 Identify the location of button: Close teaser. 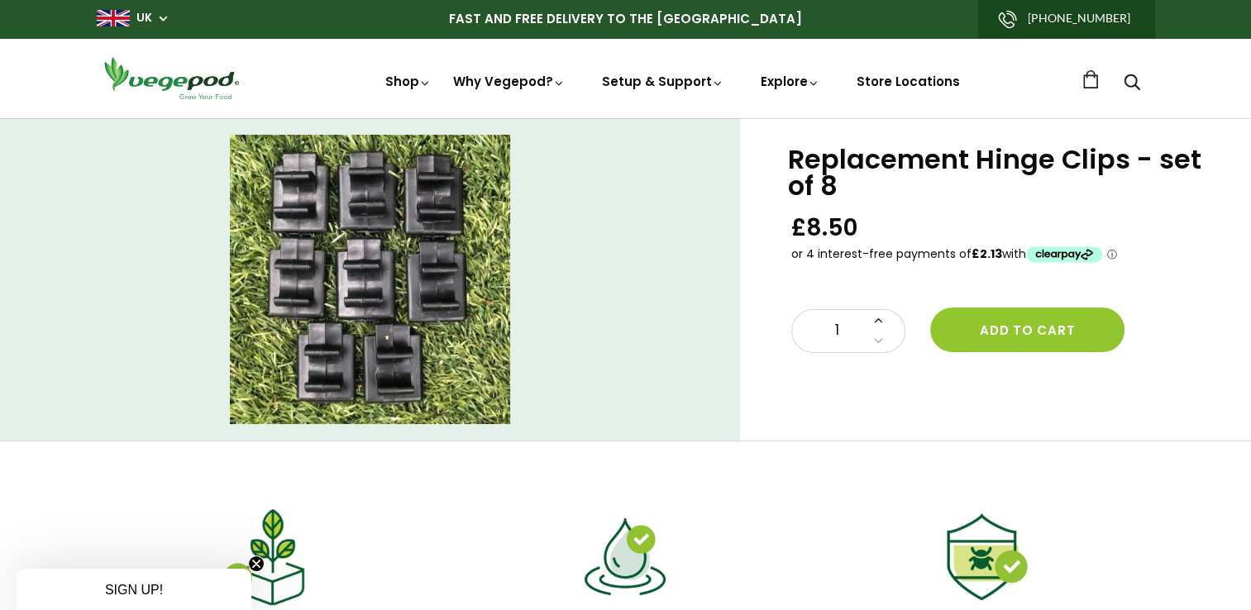
(256, 564).